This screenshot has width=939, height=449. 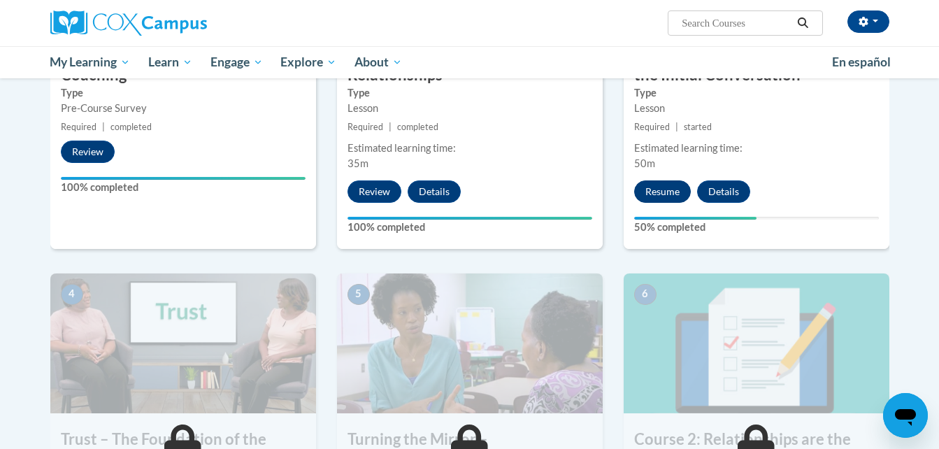 What do you see at coordinates (308, 62) in the screenshot?
I see `a: Explore` at bounding box center [308, 62].